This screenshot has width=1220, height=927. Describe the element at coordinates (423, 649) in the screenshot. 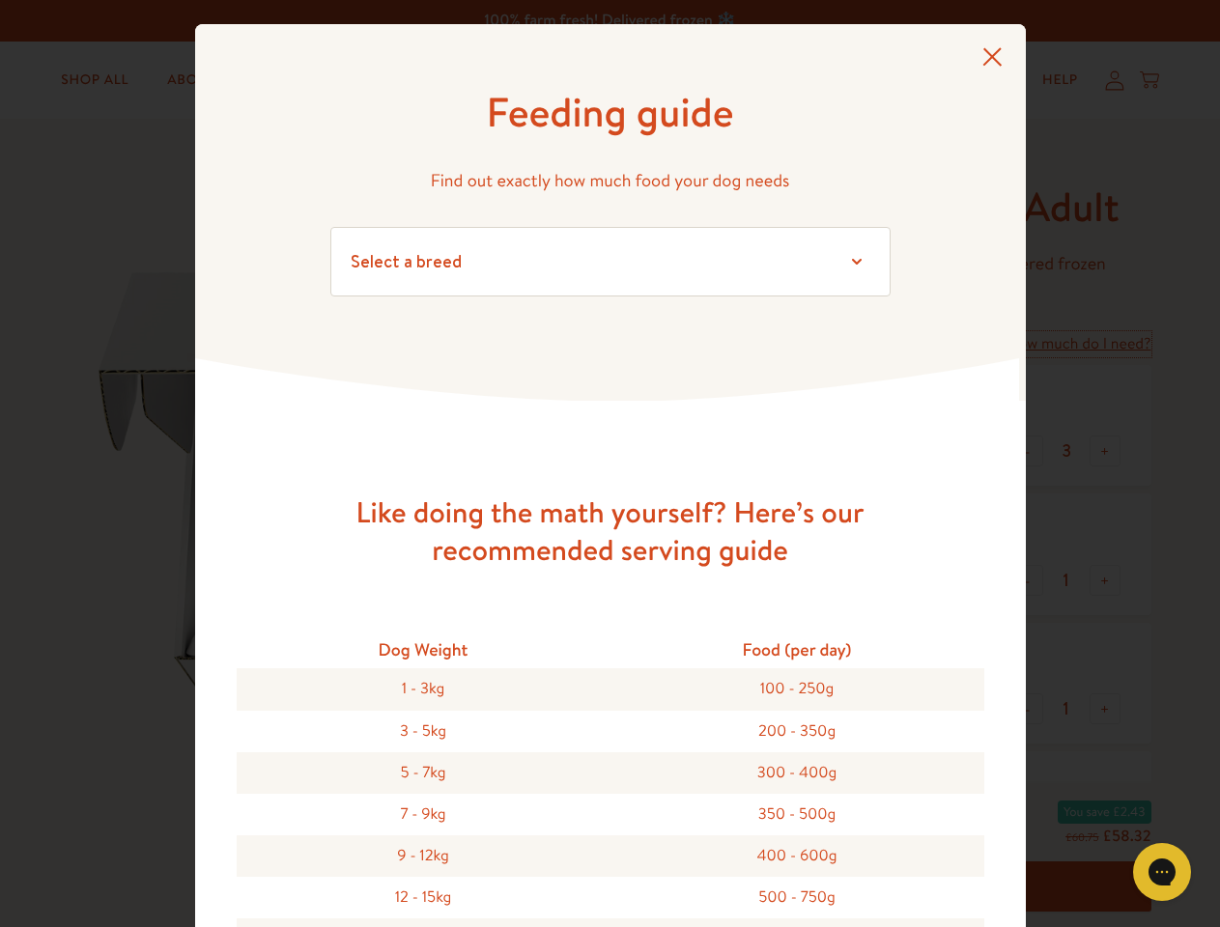

I see `div: Dog Weight` at that location.